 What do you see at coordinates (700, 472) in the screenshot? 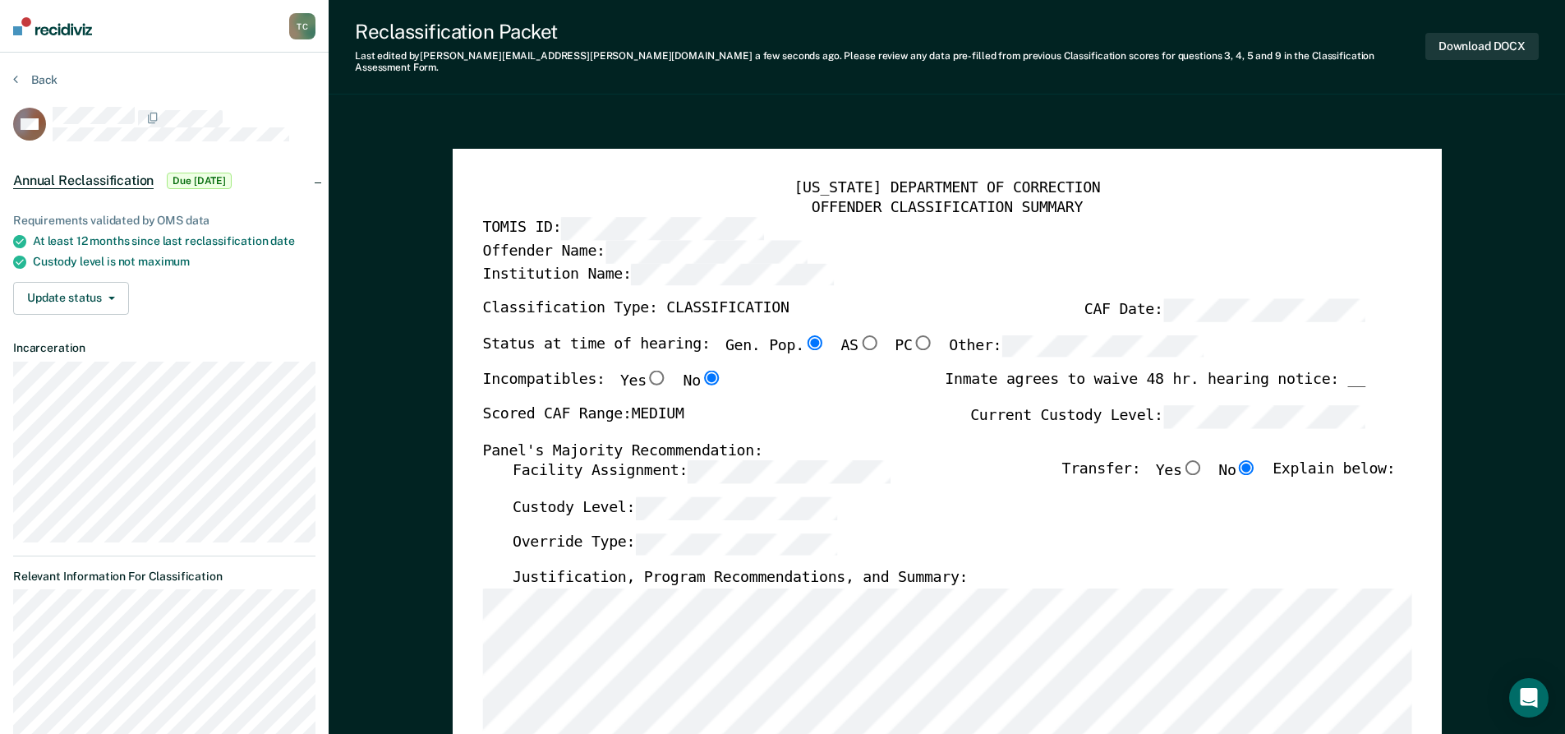
I see `label: Facility Assignment:` at bounding box center [700, 472].